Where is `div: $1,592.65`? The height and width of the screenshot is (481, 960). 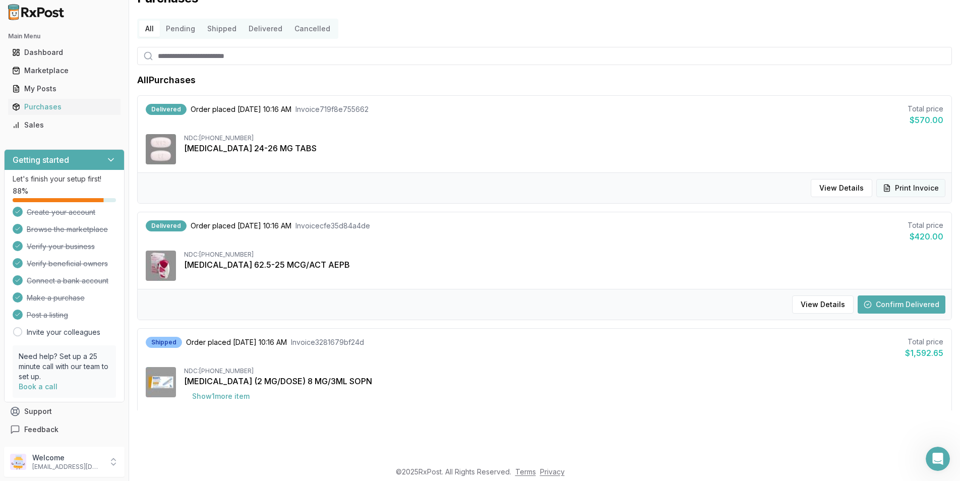
div: $1,592.65 is located at coordinates (924, 353).